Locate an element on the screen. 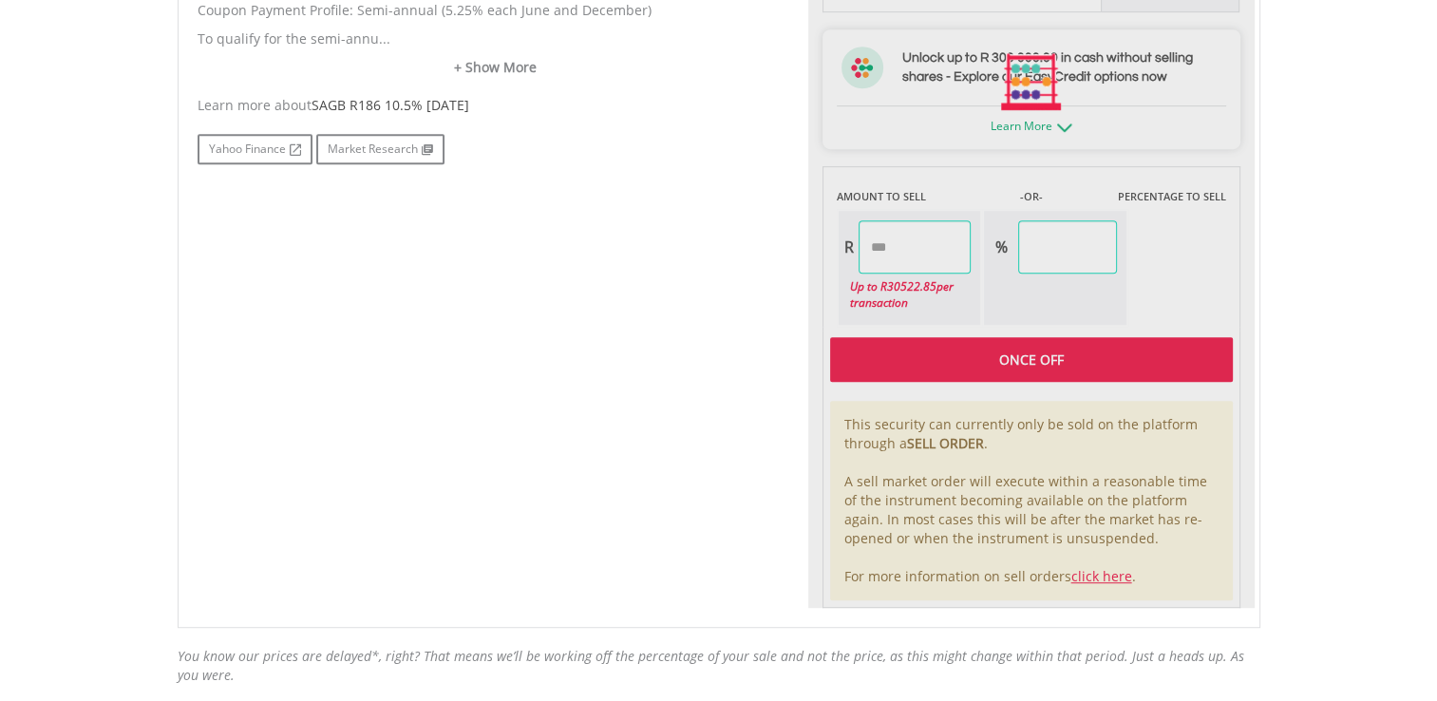  p: To qualify for the semi-annu... is located at coordinates (496, 39).